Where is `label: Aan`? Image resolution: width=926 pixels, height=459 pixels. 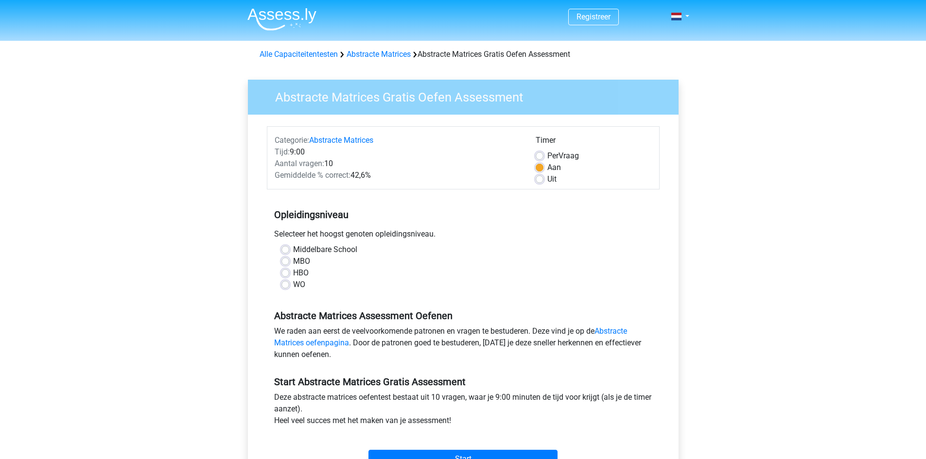
label: Aan is located at coordinates (554, 168).